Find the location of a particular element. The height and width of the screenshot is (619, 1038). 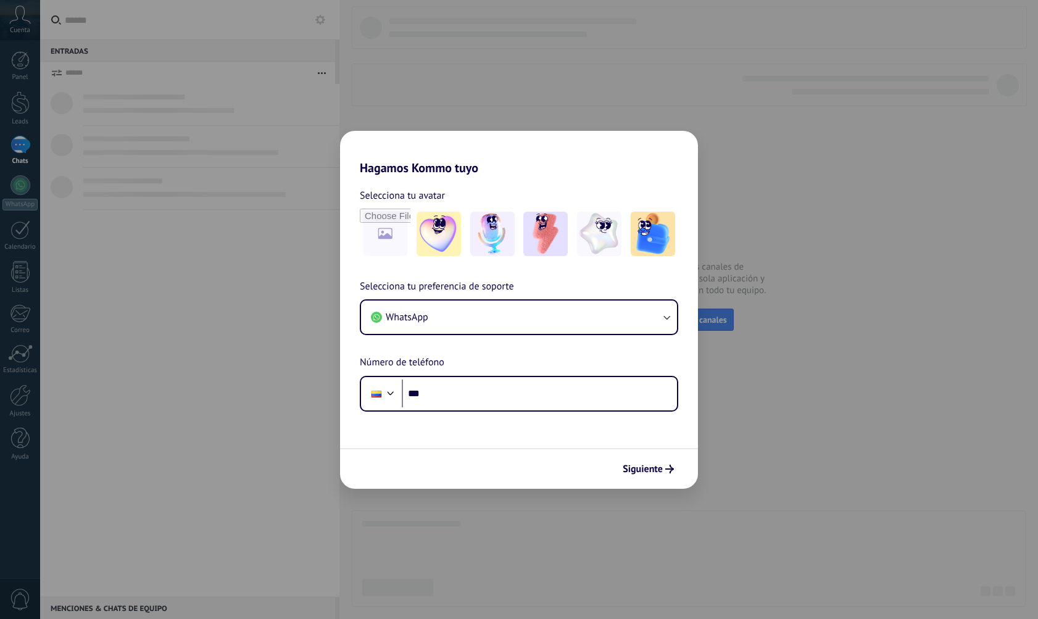

span: Número de teléfono is located at coordinates (402, 363).